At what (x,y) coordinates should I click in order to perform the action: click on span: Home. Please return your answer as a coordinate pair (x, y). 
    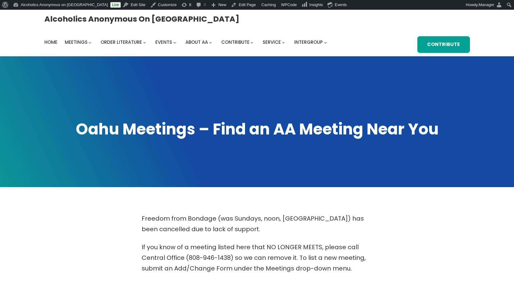
    Looking at the image, I should click on (51, 42).